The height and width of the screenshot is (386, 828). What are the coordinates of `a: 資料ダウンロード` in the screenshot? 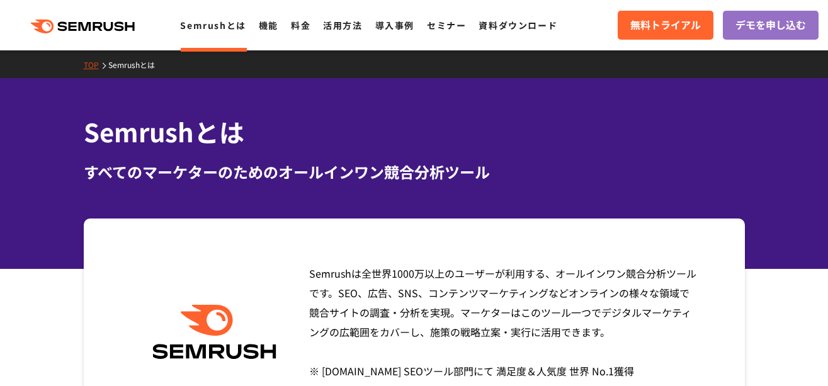 It's located at (517, 25).